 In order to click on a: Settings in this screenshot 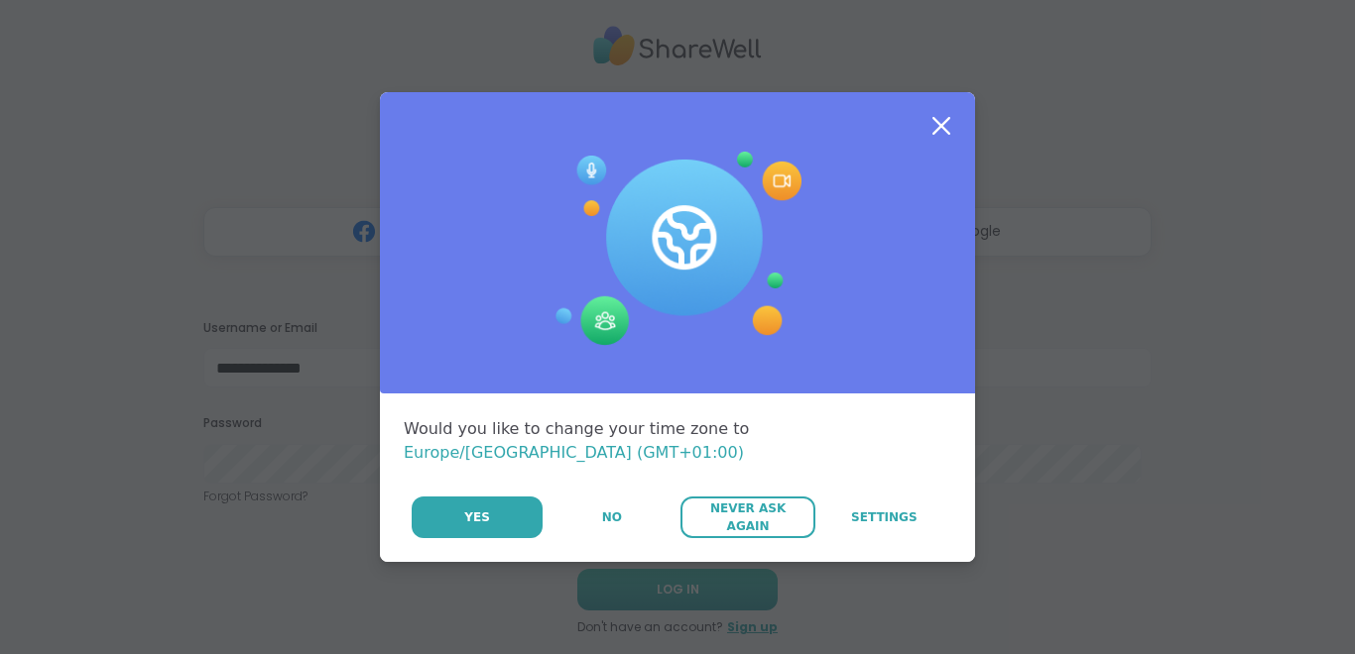, I will do `click(884, 518)`.